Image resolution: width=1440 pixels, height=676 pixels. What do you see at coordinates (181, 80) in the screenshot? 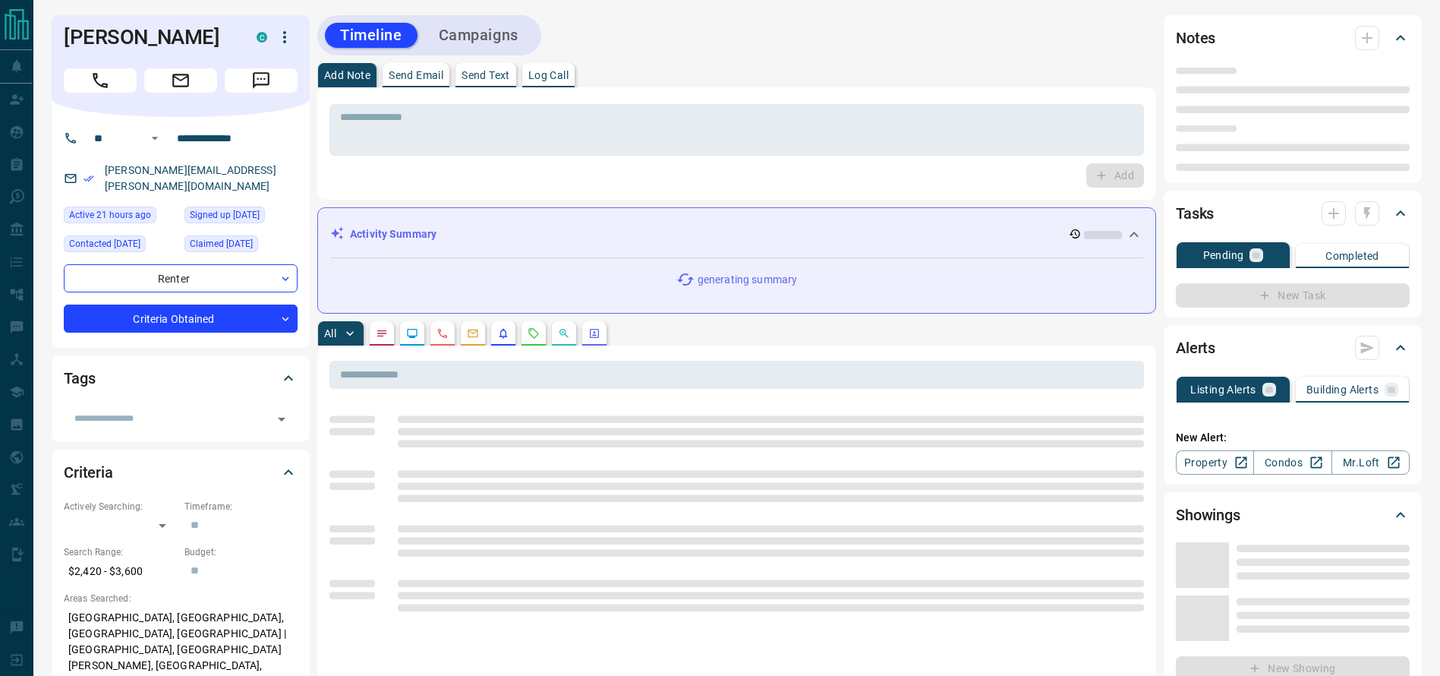
I see `span: Email` at bounding box center [181, 80].